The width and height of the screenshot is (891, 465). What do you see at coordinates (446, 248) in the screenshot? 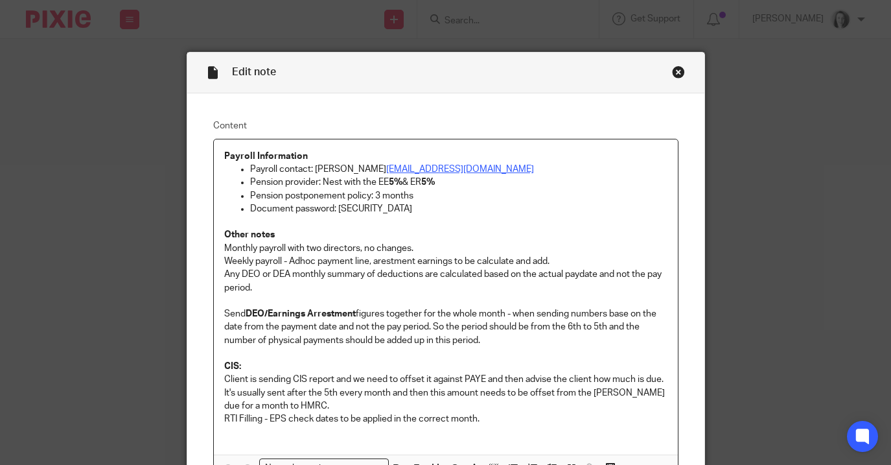
I see `p: Monthly payroll with two directors, no changes.` at bounding box center [446, 248].